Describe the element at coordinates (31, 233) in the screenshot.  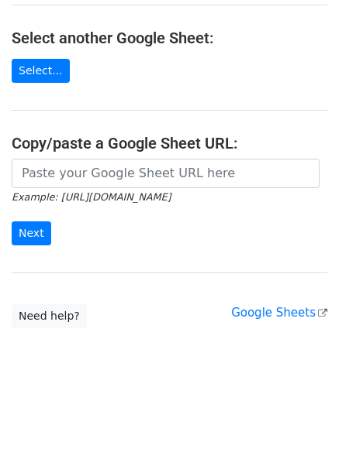
I see `input: Next` at that location.